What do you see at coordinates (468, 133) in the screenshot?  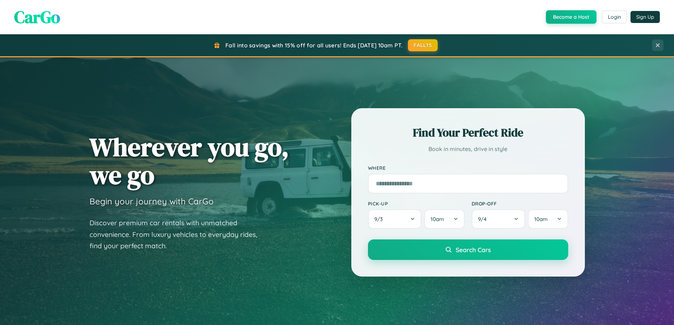 I see `h2: Find Your Perfect Ride` at bounding box center [468, 133].